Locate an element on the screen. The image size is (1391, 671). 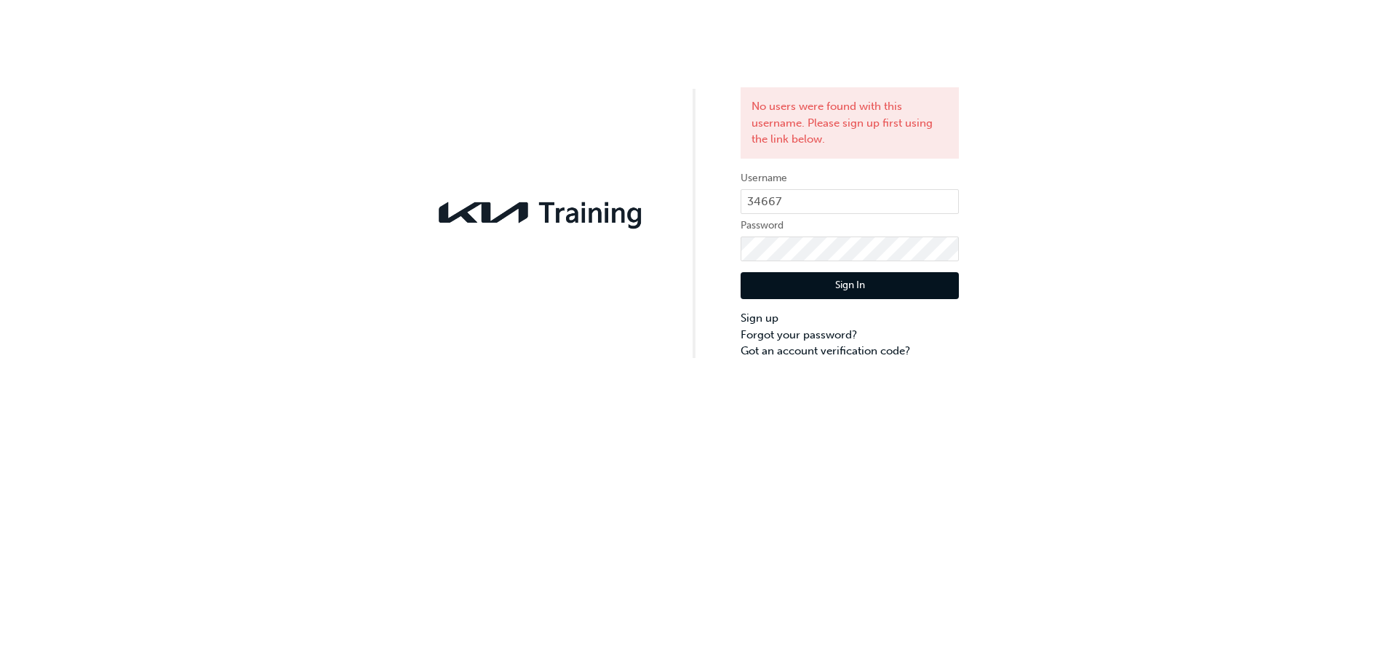
button: Sign In is located at coordinates (850, 286).